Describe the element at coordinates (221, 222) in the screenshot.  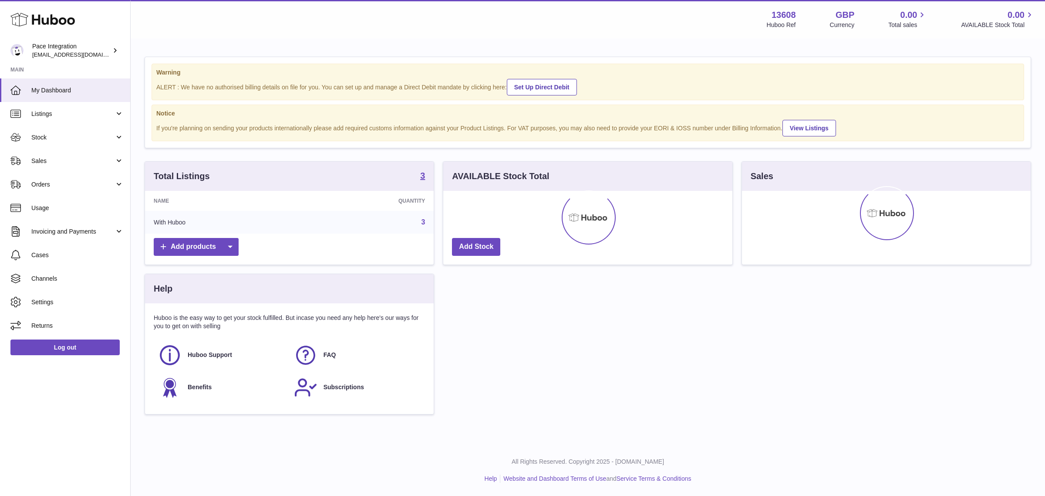
I see `td: With Huboo` at that location.